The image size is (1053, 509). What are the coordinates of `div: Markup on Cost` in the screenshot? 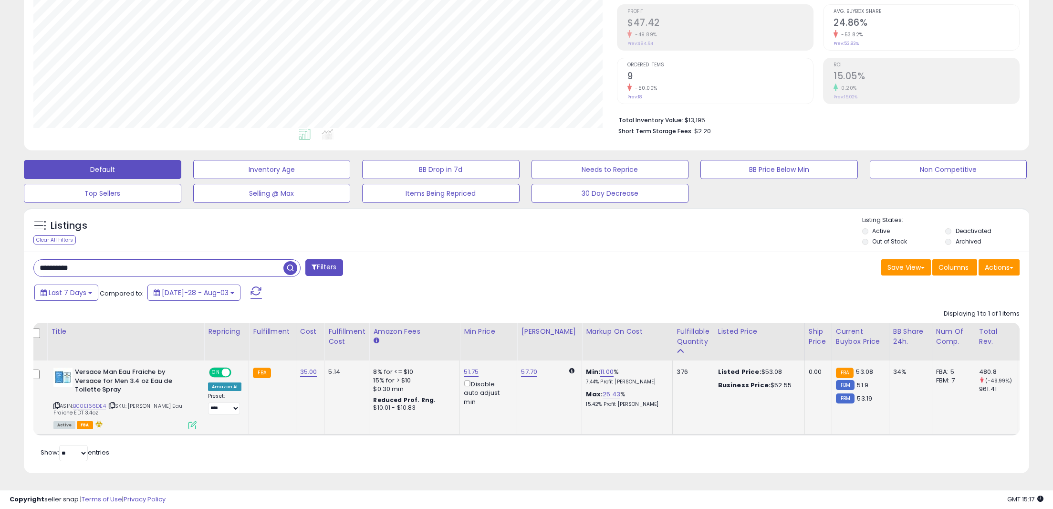 It's located at (627, 331).